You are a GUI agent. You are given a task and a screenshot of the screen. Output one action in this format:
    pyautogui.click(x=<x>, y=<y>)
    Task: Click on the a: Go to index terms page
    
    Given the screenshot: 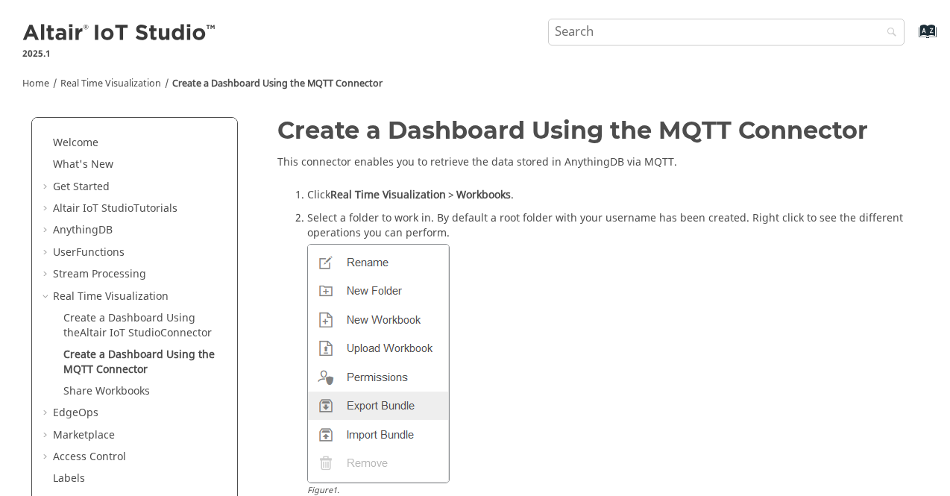 What is the action you would take?
    pyautogui.click(x=911, y=38)
    